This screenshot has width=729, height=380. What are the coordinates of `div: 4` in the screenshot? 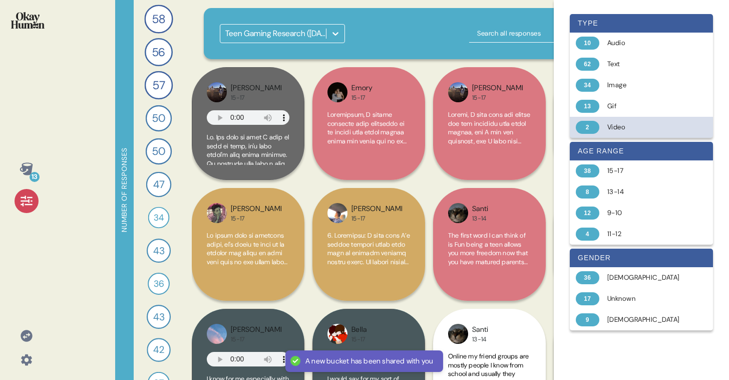 It's located at (587, 234).